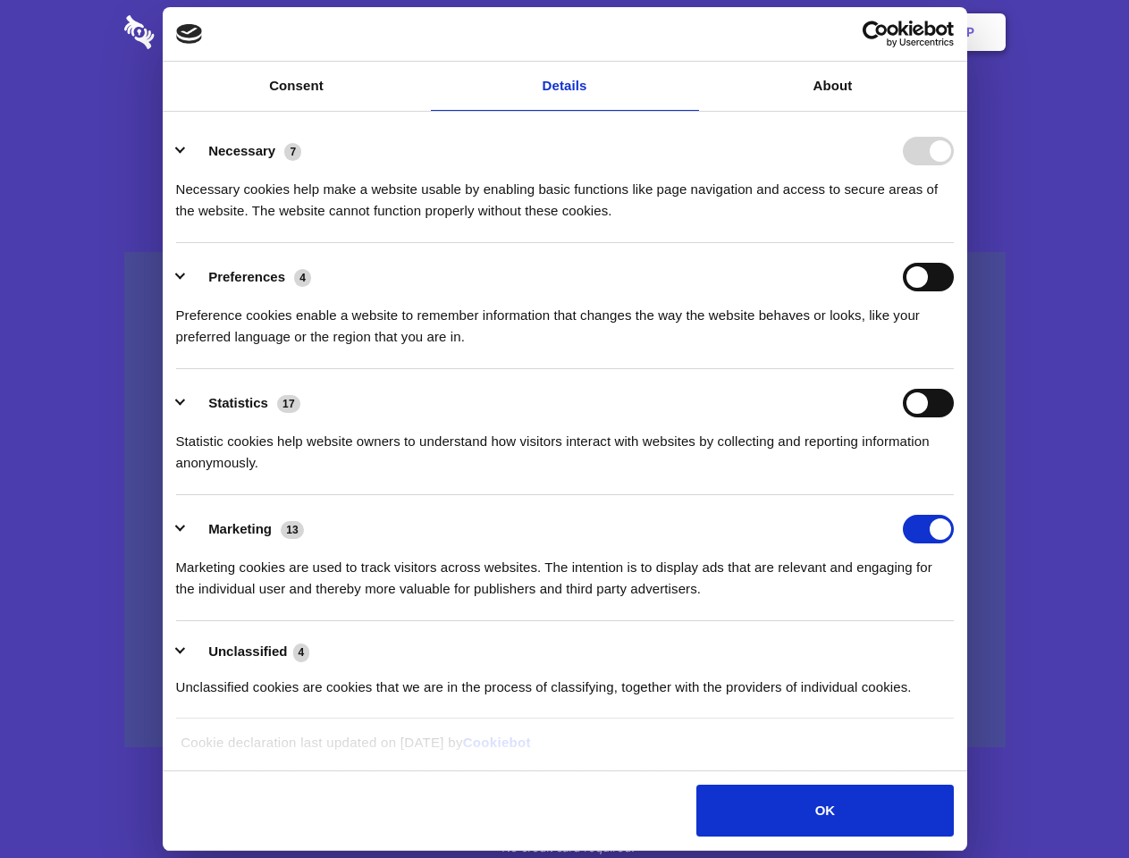 The width and height of the screenshot is (1129, 858). Describe the element at coordinates (565, 86) in the screenshot. I see `a: Details` at that location.